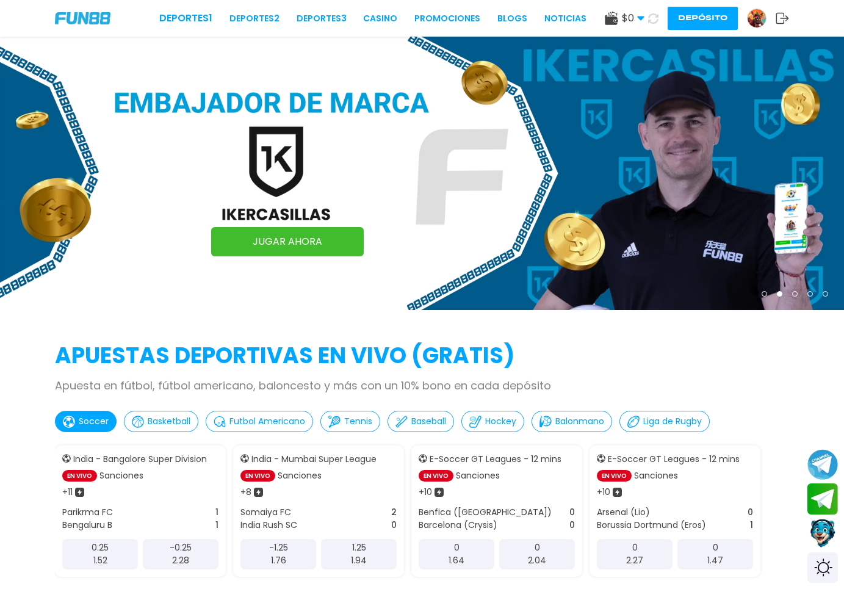 The width and height of the screenshot is (844, 589). I want to click on p: 2.04, so click(537, 560).